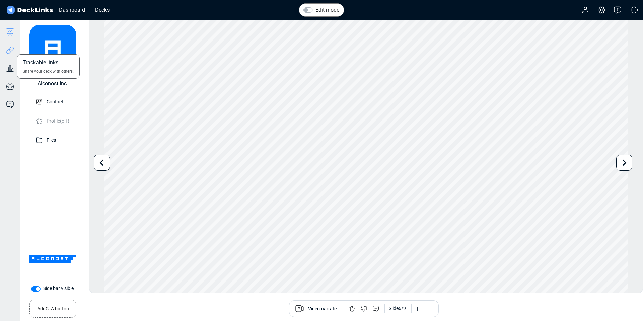 The width and height of the screenshot is (643, 321). Describe the element at coordinates (397, 308) in the screenshot. I see `div: Slide 6 / 9` at that location.